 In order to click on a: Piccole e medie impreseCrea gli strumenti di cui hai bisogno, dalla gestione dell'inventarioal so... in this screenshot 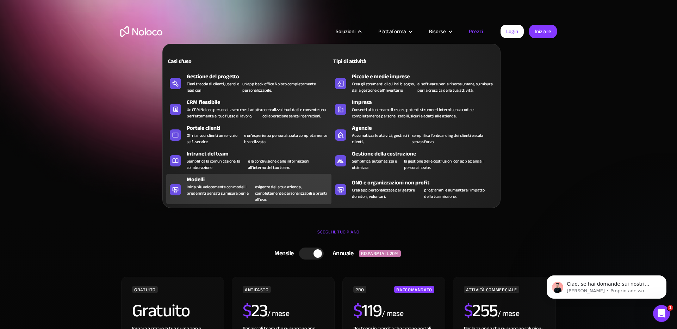, I will do `click(414, 83)`.